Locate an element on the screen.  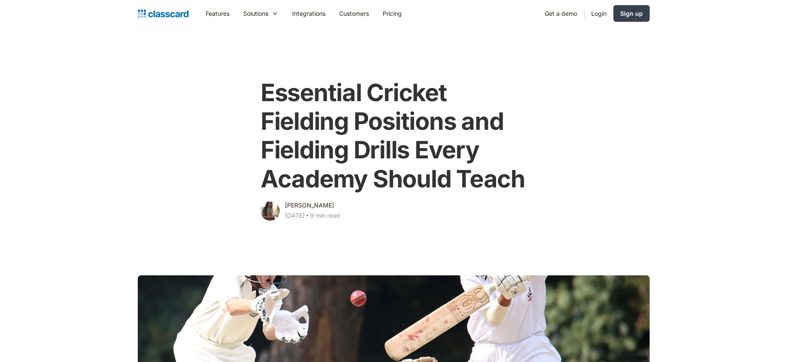
a: Pricing is located at coordinates (392, 13).